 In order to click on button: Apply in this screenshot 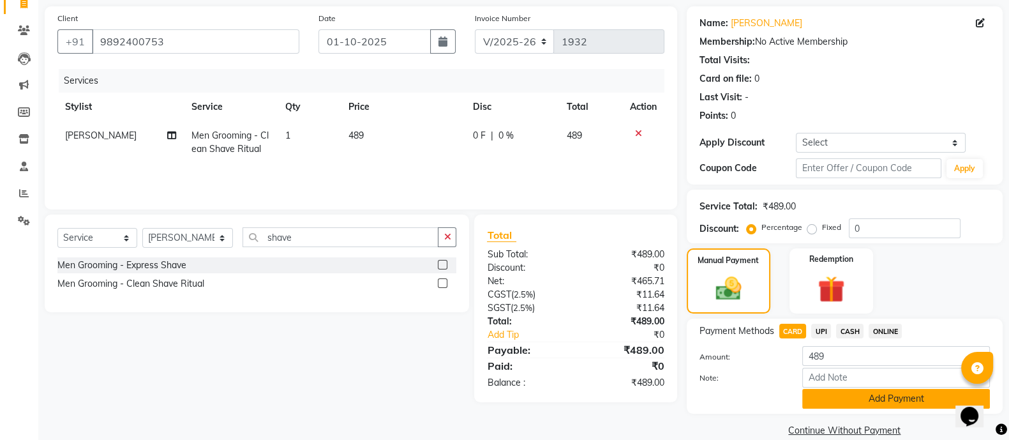, I will do `click(964, 168)`.